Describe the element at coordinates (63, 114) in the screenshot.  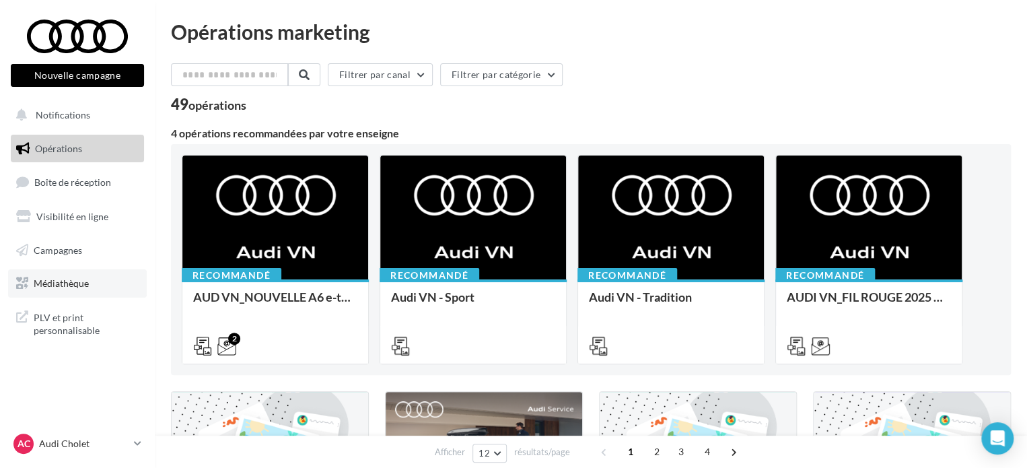
I see `span: Notifications` at that location.